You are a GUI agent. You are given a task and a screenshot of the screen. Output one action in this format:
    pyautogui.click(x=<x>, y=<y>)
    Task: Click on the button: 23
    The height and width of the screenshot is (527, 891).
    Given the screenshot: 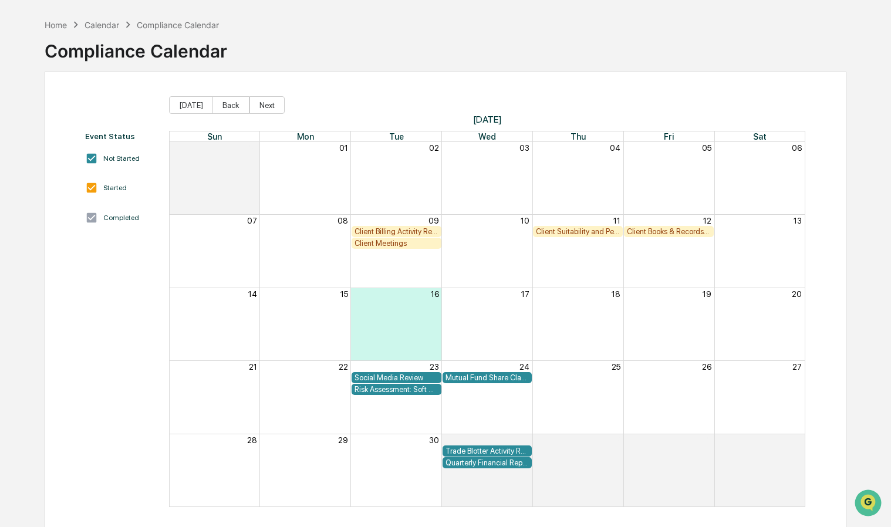 What is the action you would take?
    pyautogui.click(x=435, y=367)
    